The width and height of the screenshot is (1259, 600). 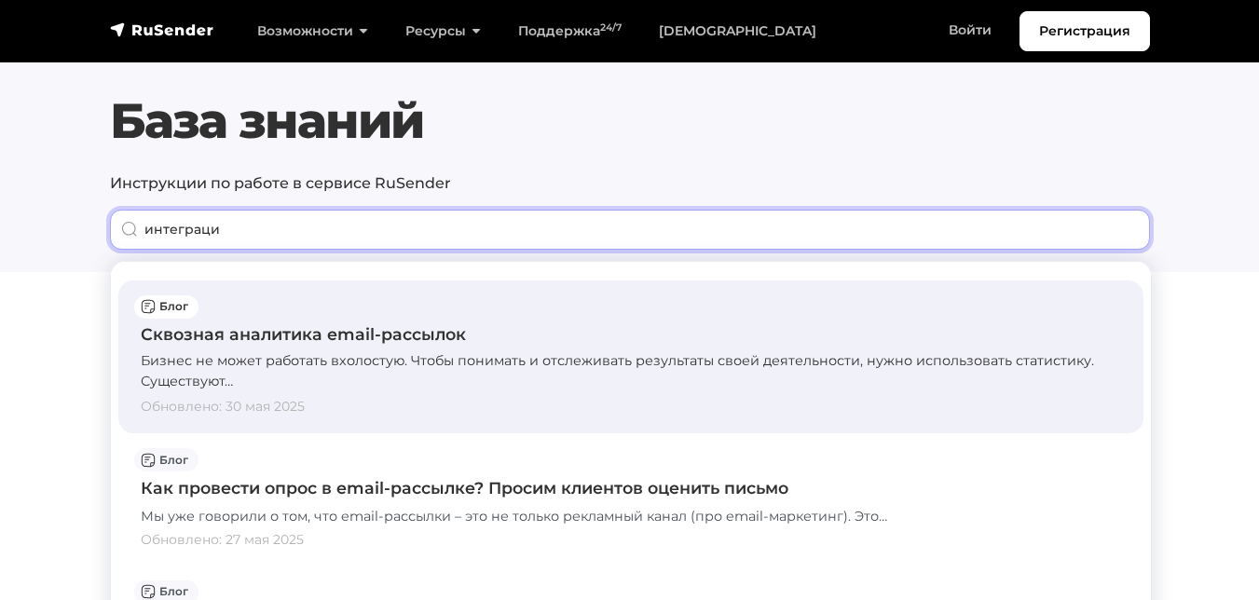 What do you see at coordinates (630, 184) in the screenshot?
I see `p: Инструкции по работе в сервисе RuSender` at bounding box center [630, 184].